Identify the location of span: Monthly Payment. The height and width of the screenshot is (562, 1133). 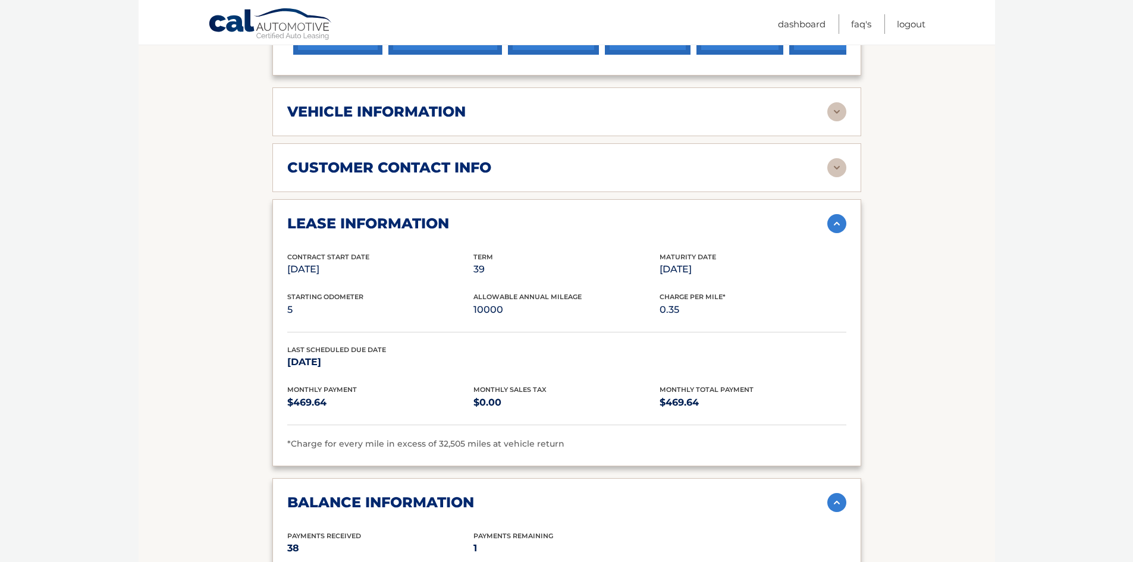
(322, 390).